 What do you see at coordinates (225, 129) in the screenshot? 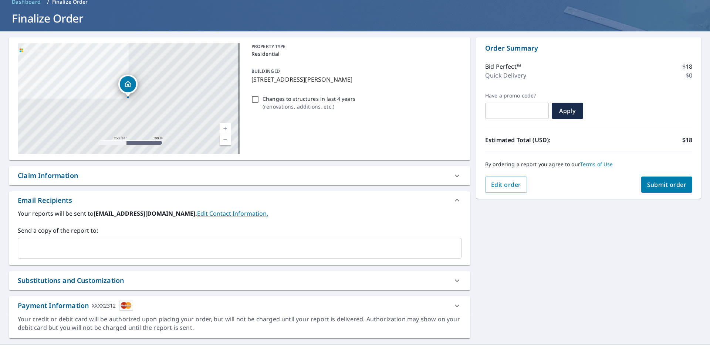
I see `a: Current Level 17, Zoom In` at bounding box center [225, 129].